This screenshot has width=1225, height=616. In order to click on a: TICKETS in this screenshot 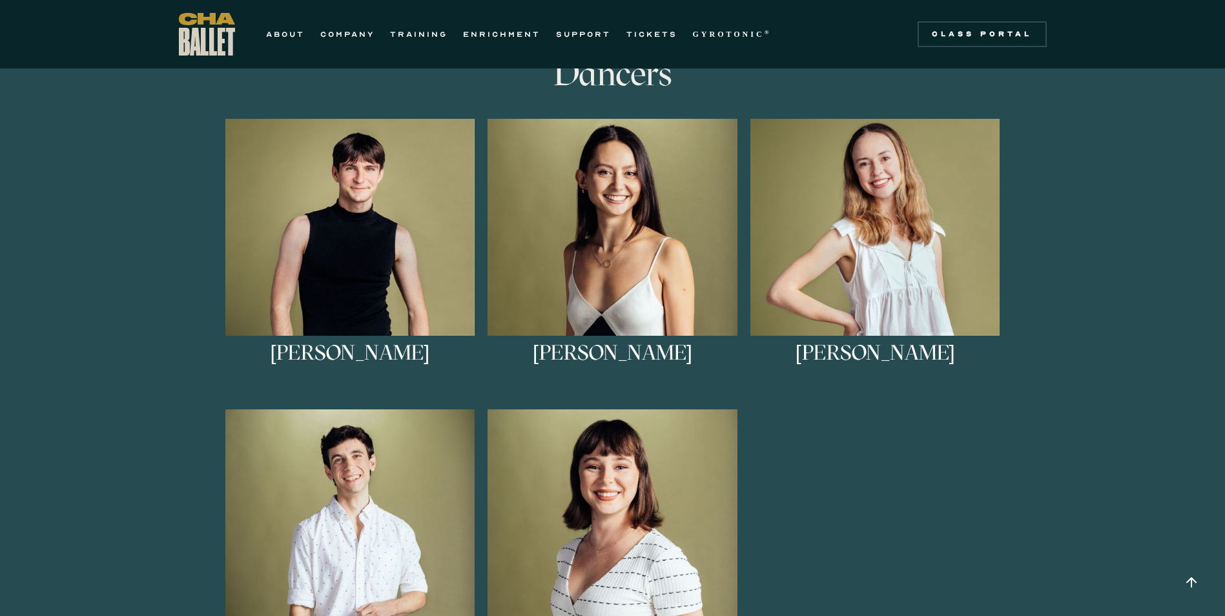, I will do `click(651, 34)`.